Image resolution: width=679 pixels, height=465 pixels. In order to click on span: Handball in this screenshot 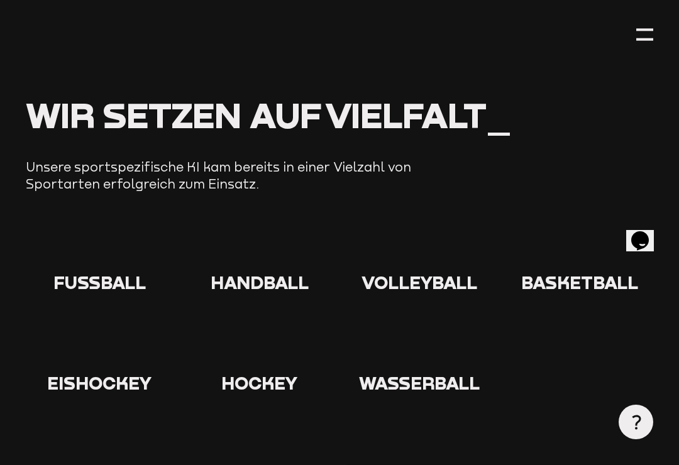, I will do `click(260, 282)`.